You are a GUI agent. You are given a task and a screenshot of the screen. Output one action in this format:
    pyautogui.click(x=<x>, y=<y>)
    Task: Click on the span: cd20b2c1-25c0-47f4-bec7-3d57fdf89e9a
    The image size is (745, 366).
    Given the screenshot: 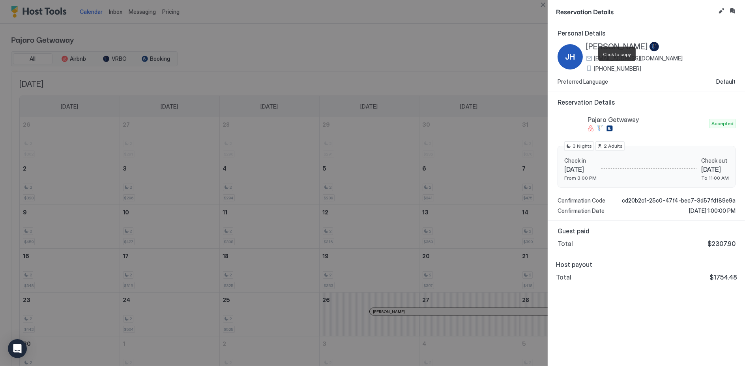 What is the action you would take?
    pyautogui.click(x=679, y=200)
    